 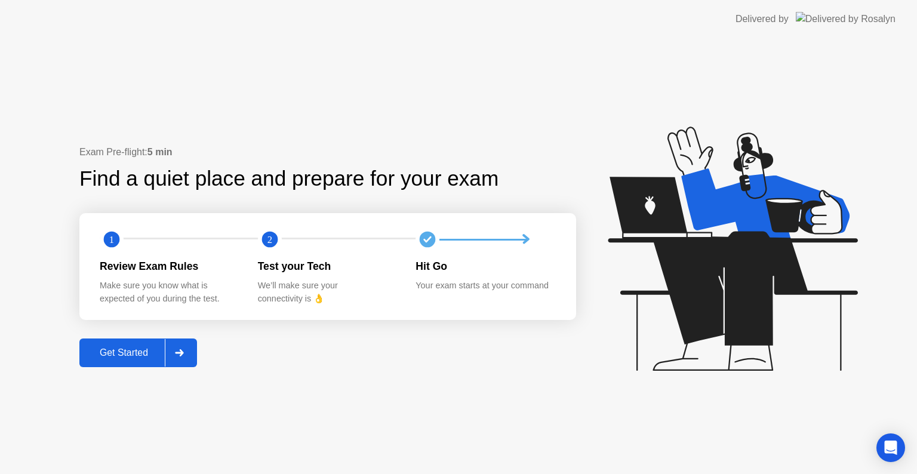 What do you see at coordinates (160, 152) in the screenshot?
I see `b: 5 min` at bounding box center [160, 152].